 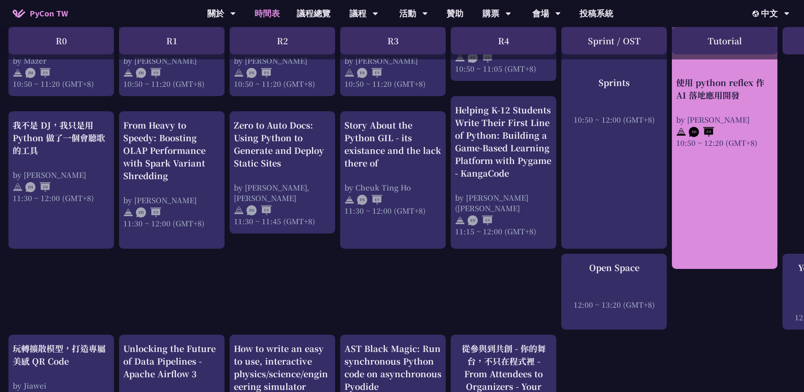 I want to click on div: 10:50 ~ 12:00 (GMT+8), so click(x=614, y=119).